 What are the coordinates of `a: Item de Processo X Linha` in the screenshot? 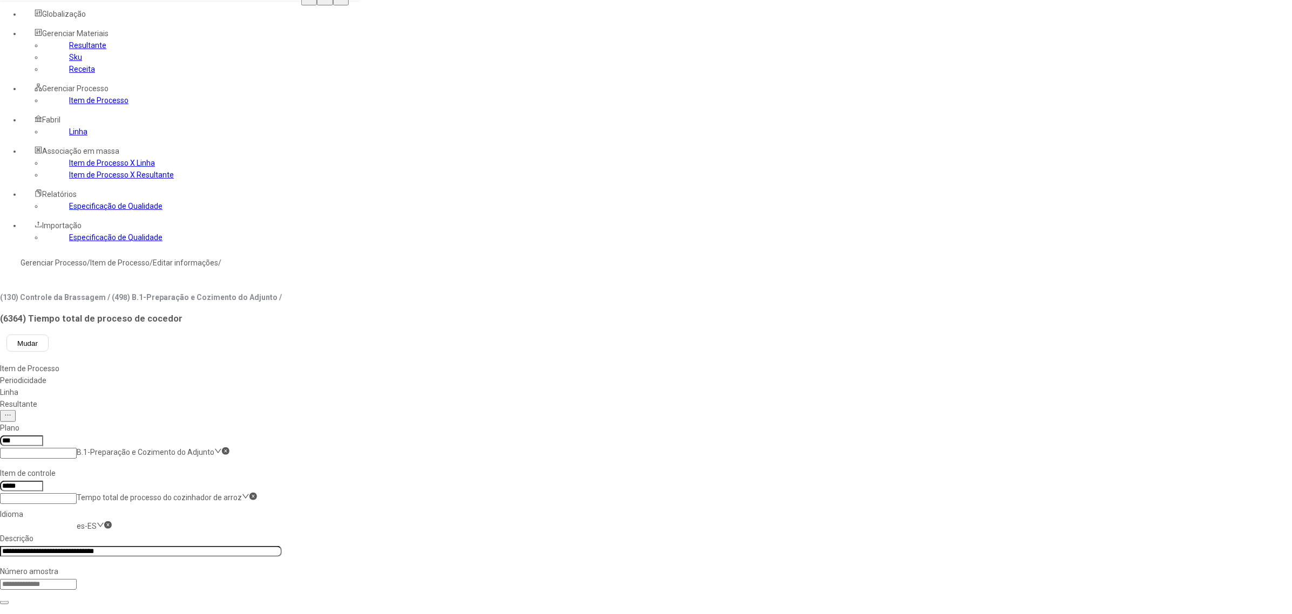 It's located at (112, 163).